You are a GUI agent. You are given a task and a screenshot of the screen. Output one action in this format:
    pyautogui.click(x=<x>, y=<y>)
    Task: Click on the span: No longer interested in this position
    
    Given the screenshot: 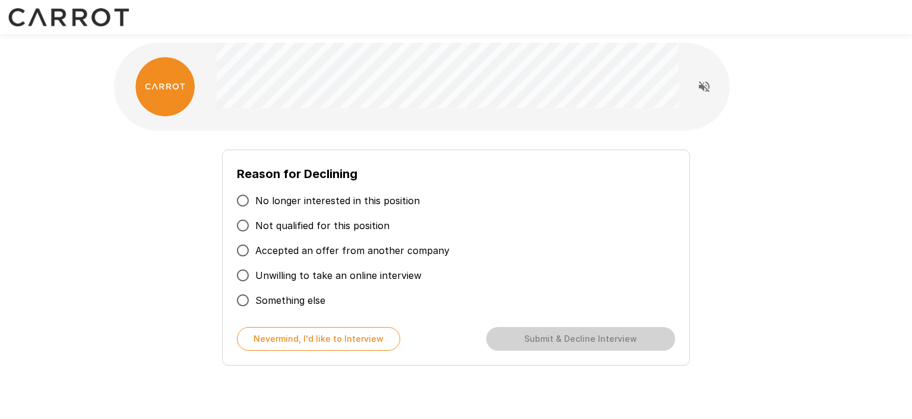 What is the action you would take?
    pyautogui.click(x=337, y=201)
    